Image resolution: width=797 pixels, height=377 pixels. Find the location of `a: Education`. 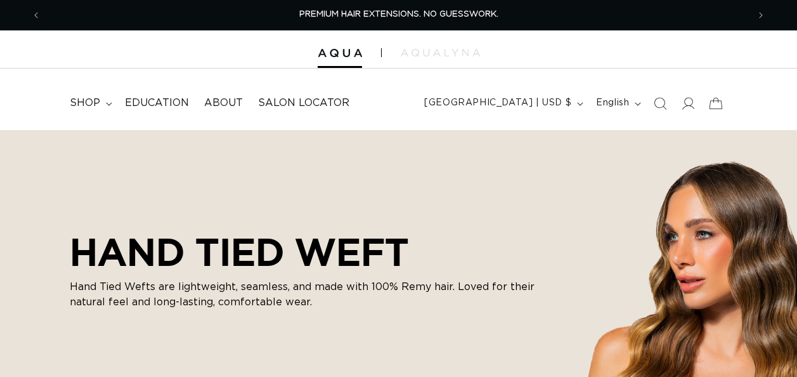

a: Education is located at coordinates (157, 103).